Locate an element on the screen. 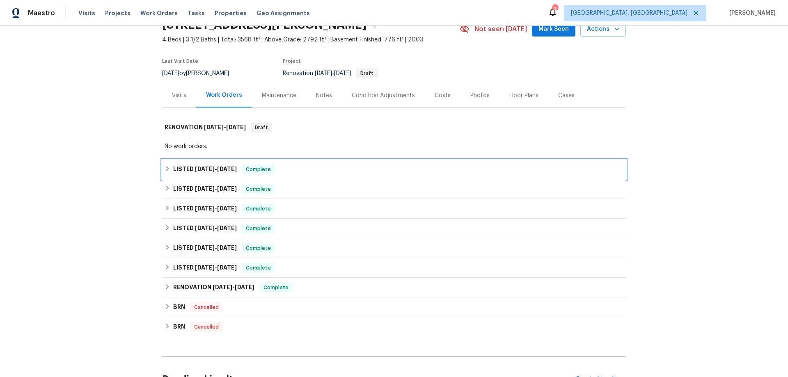  div: Floor Plans is located at coordinates (524, 96).